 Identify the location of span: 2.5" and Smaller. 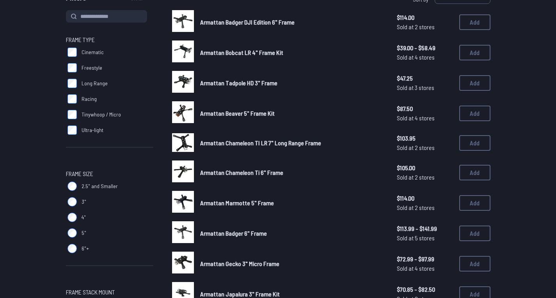
(99, 186).